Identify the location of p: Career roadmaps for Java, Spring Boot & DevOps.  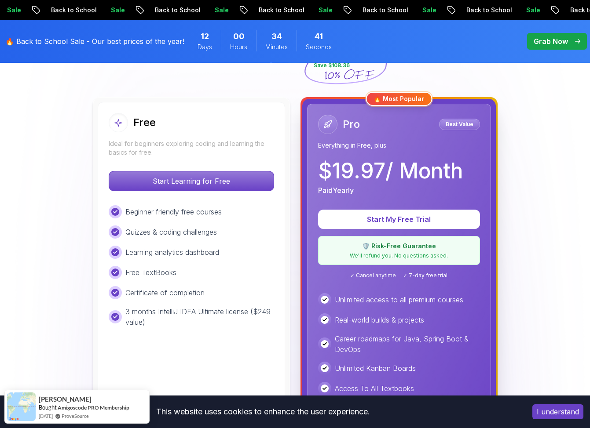
(407, 344).